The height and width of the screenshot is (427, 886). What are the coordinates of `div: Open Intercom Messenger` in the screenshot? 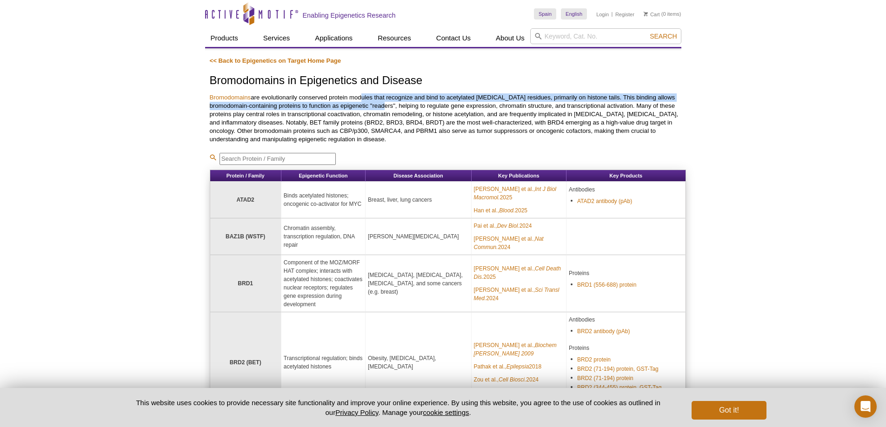 It's located at (865, 407).